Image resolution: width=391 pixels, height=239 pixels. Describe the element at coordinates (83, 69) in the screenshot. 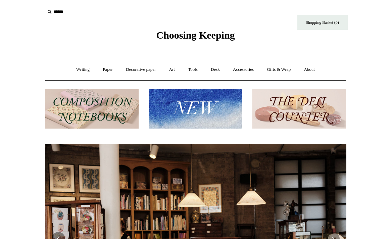

I see `a: Writing` at that location.